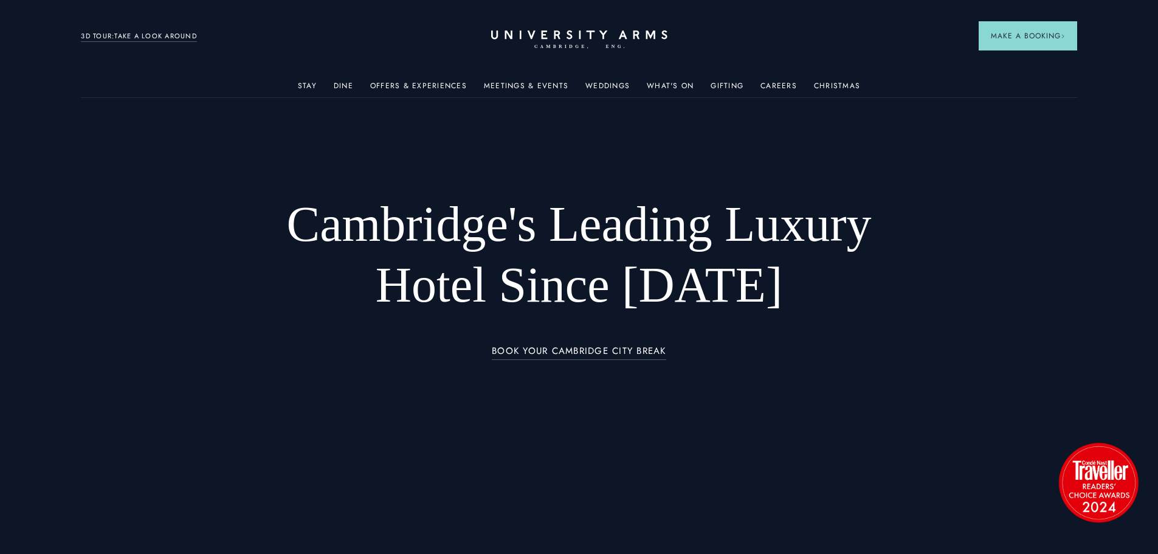 This screenshot has width=1158, height=554. What do you see at coordinates (607, 89) in the screenshot?
I see `a: Weddings` at bounding box center [607, 89].